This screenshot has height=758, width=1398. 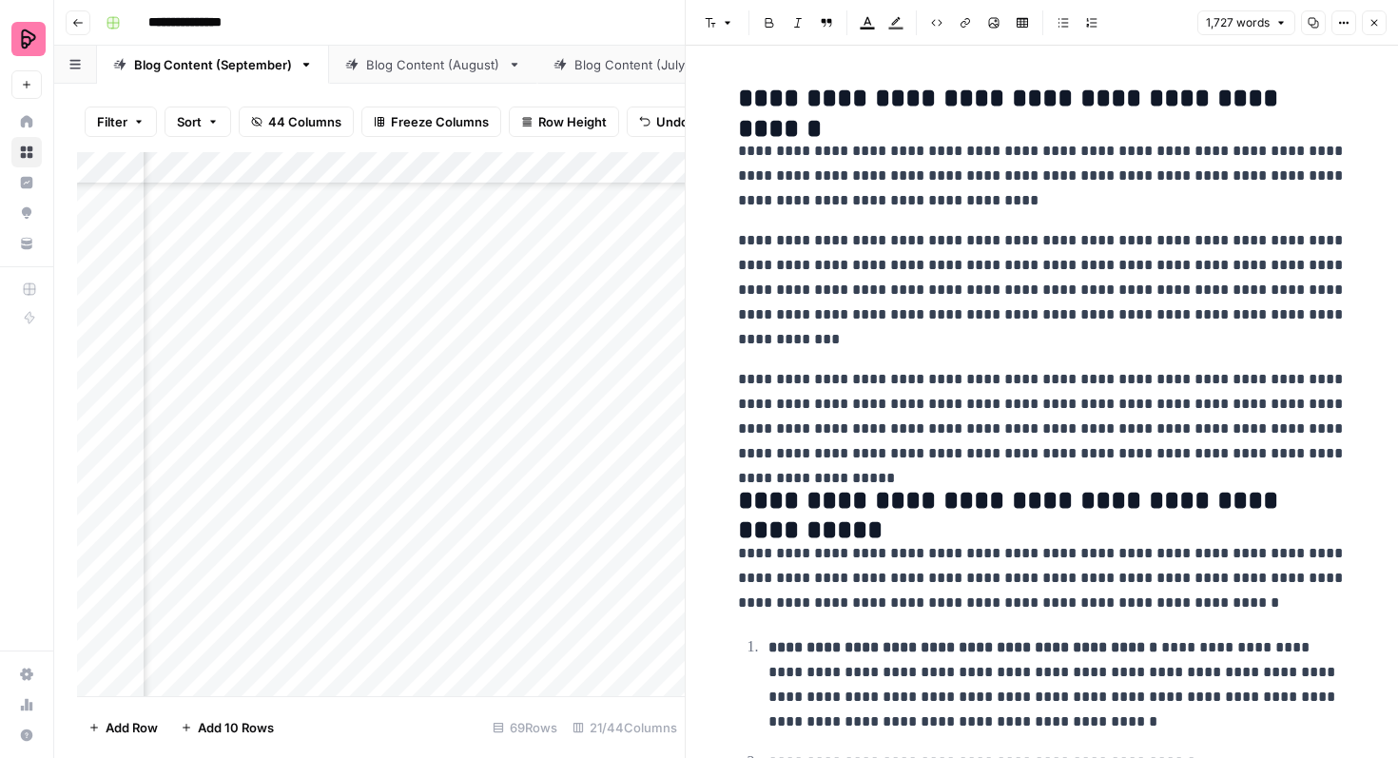 I want to click on span: Freeze Columns, so click(x=439, y=122).